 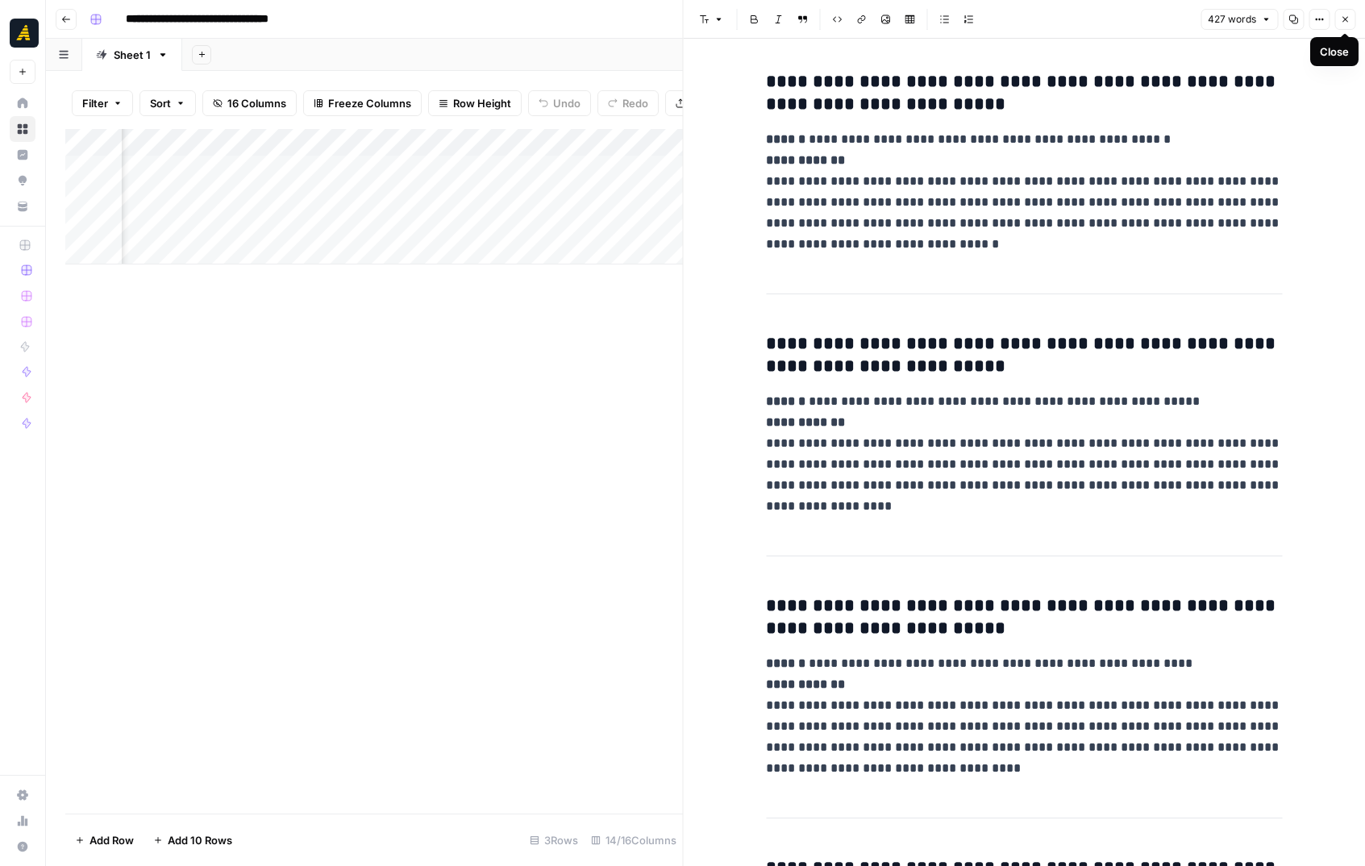 What do you see at coordinates (628, 103) in the screenshot?
I see `button: Redo` at bounding box center [628, 103].